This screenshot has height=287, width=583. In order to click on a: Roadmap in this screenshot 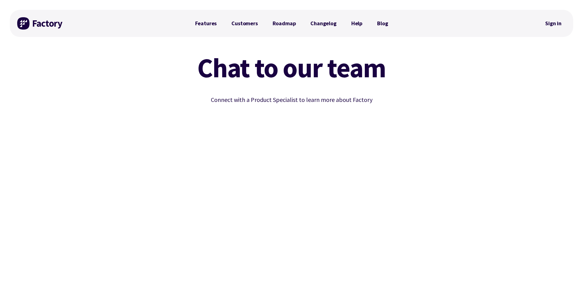, I will do `click(285, 23)`.